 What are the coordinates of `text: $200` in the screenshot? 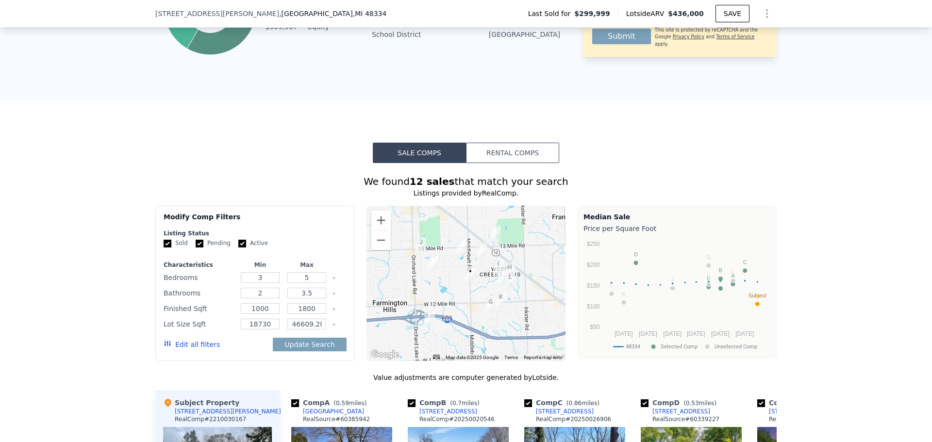 It's located at (593, 265).